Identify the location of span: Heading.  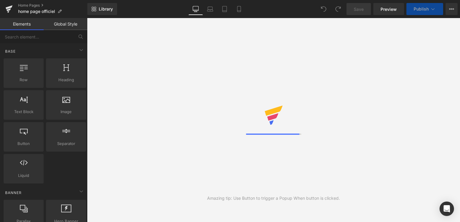
(66, 80).